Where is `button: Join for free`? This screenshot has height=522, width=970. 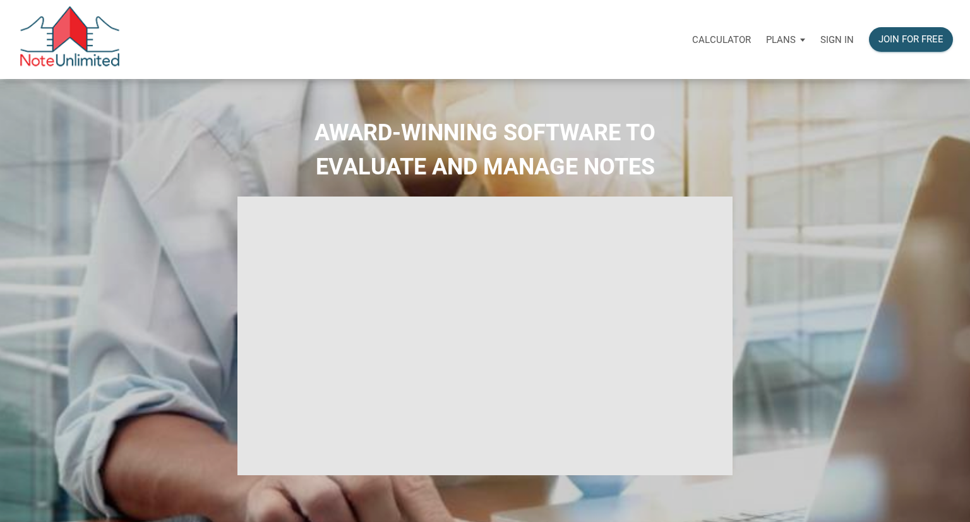 button: Join for free is located at coordinates (911, 39).